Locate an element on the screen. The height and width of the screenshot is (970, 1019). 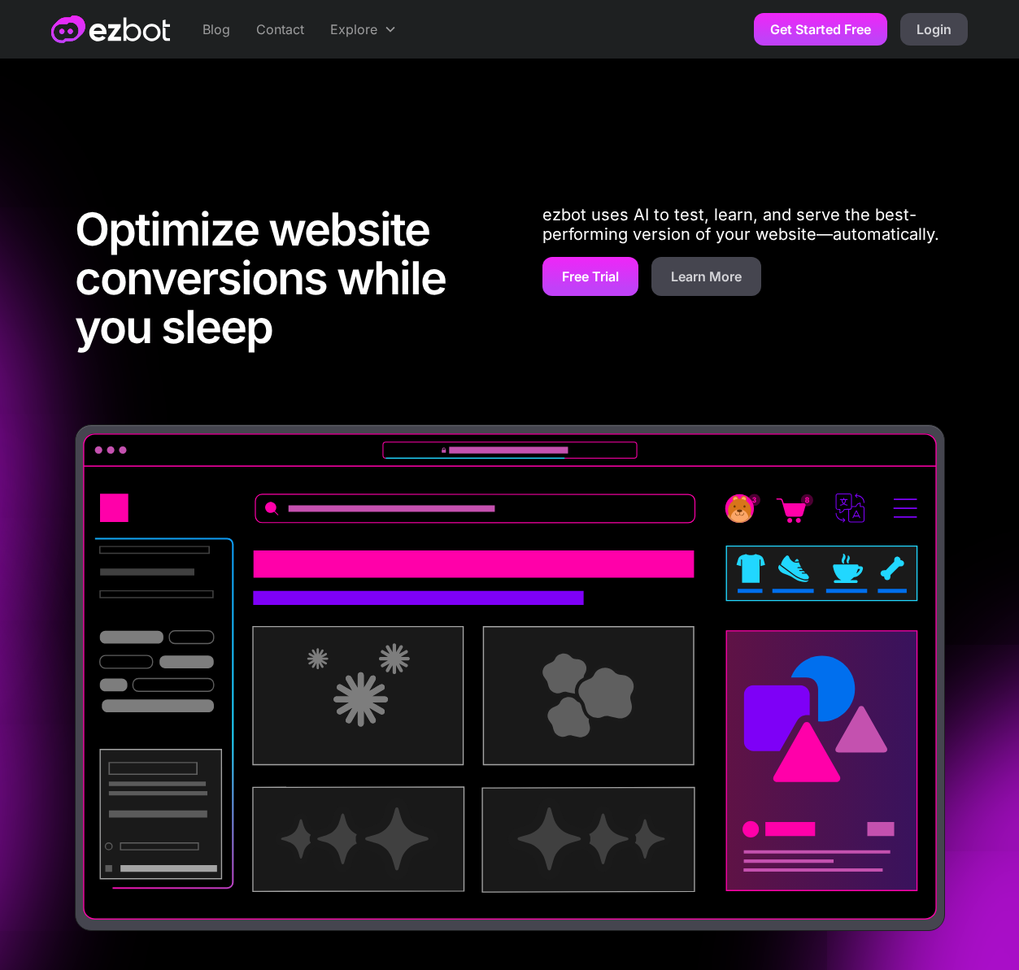
p: ezbot uses AI to test, learn, and serve the best-performing version of your website—automatically. is located at coordinates (743, 224).